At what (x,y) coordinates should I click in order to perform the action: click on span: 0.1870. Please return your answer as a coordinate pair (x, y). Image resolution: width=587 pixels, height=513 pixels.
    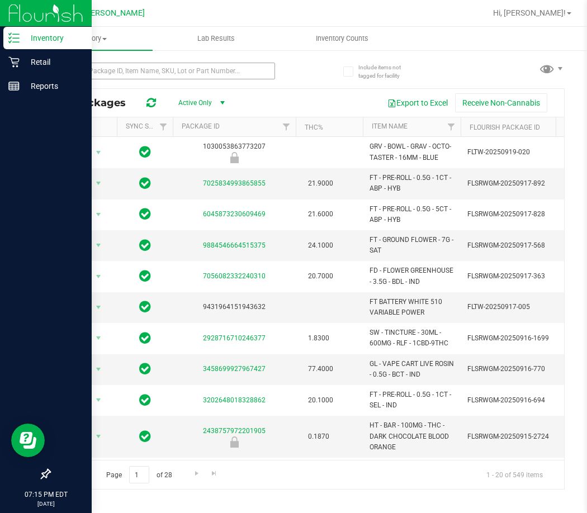
    Looking at the image, I should click on (319, 437).